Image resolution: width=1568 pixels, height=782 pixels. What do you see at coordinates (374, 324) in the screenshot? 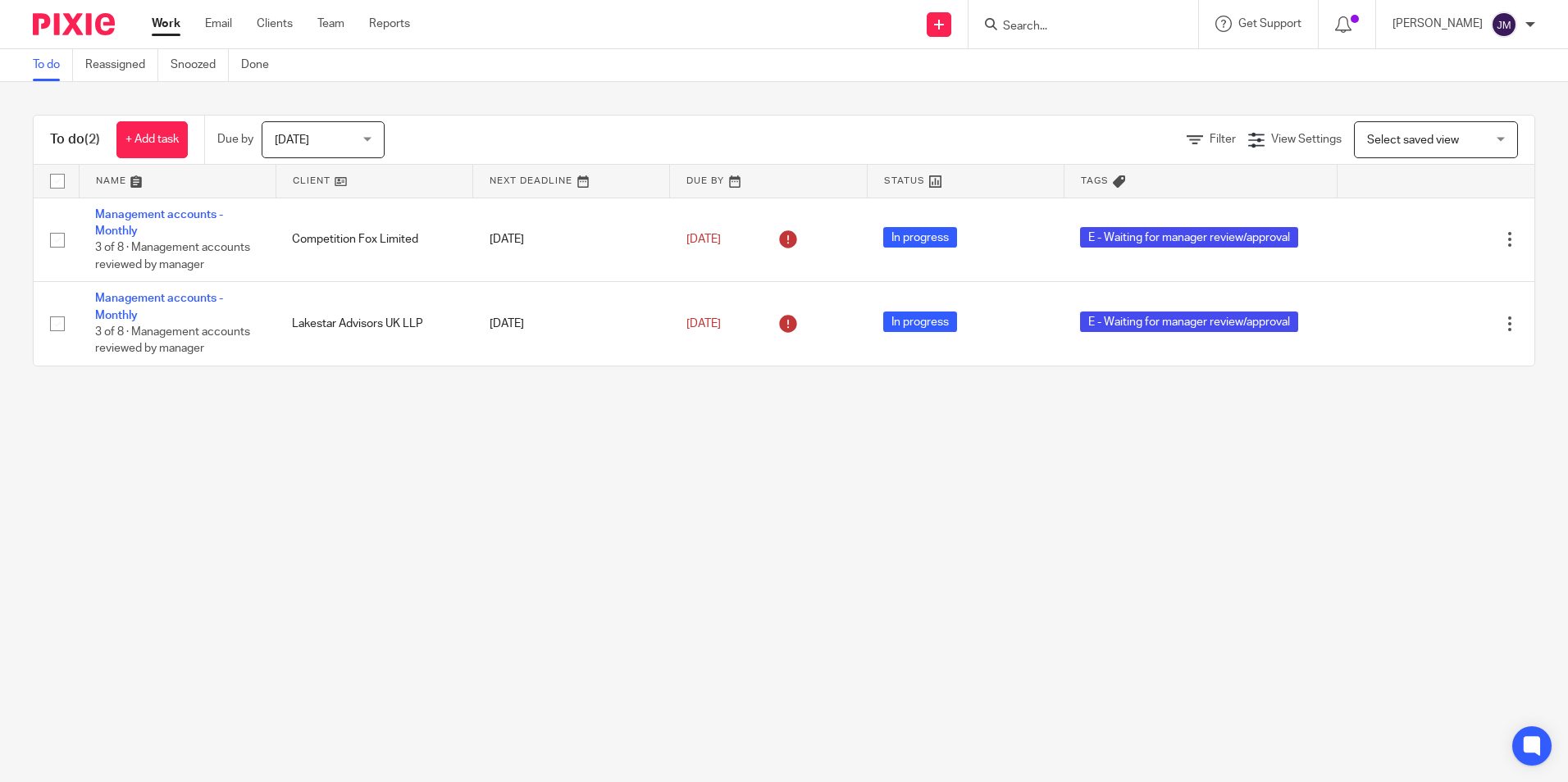
I see `td: Lakestar Advisors UK LLP` at bounding box center [374, 324].